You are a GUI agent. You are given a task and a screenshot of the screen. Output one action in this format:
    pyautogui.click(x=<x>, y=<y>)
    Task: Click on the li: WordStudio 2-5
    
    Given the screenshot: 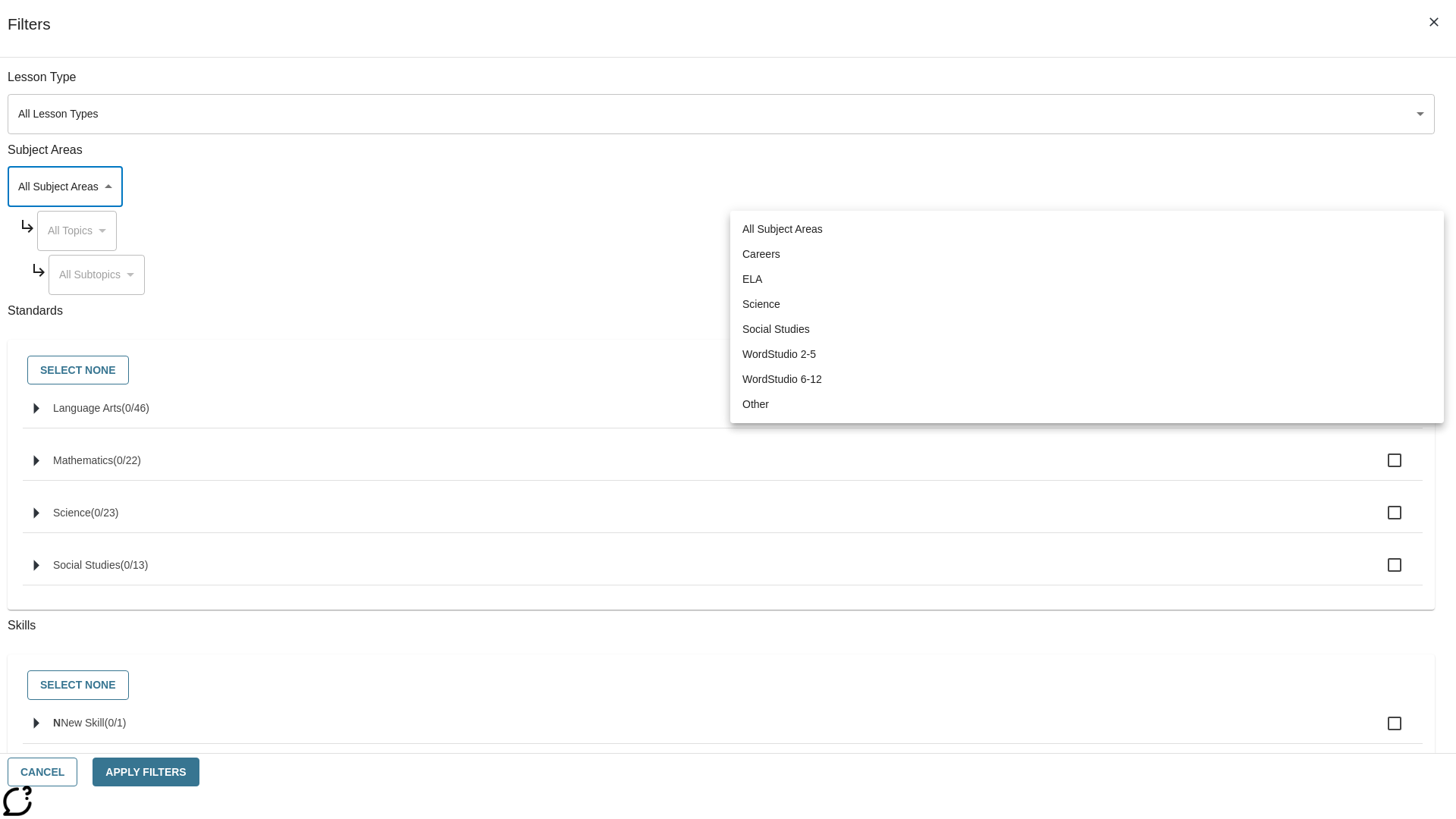 What is the action you would take?
    pyautogui.click(x=1086, y=354)
    